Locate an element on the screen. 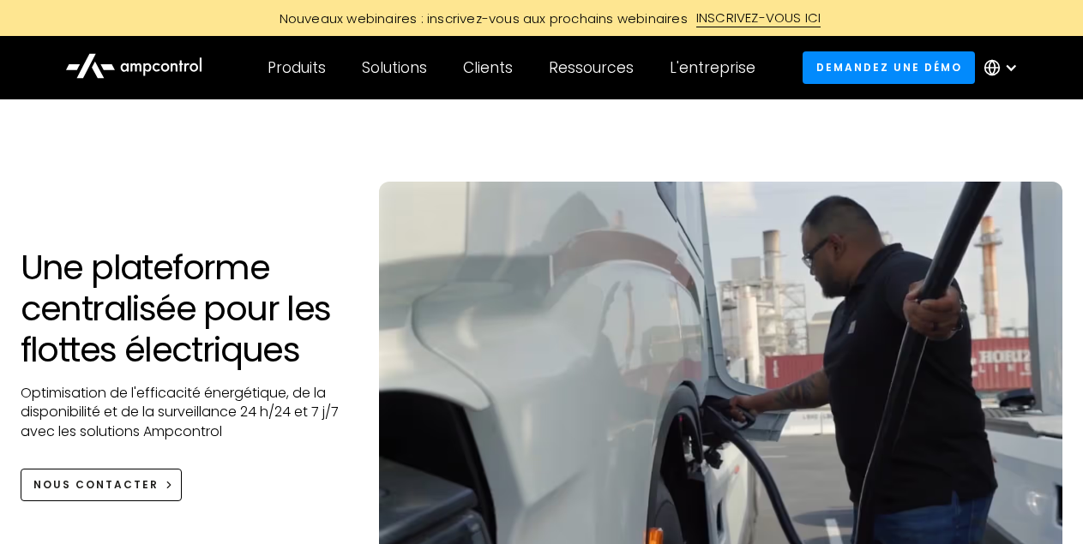 The width and height of the screenshot is (1083, 544). h1: Une plateforme centralisée pour les flottes électriques is located at coordinates (183, 309).